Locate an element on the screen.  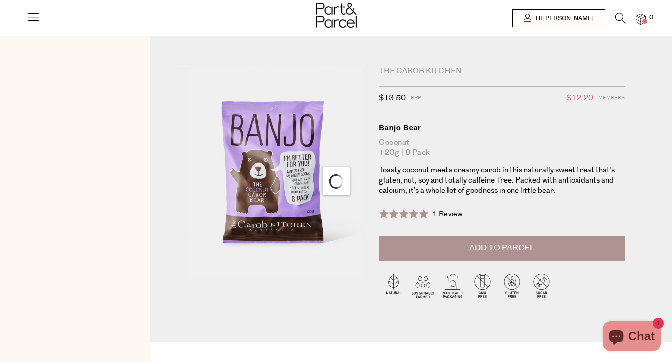
div: The Carob Kitchen is located at coordinates (501, 71).